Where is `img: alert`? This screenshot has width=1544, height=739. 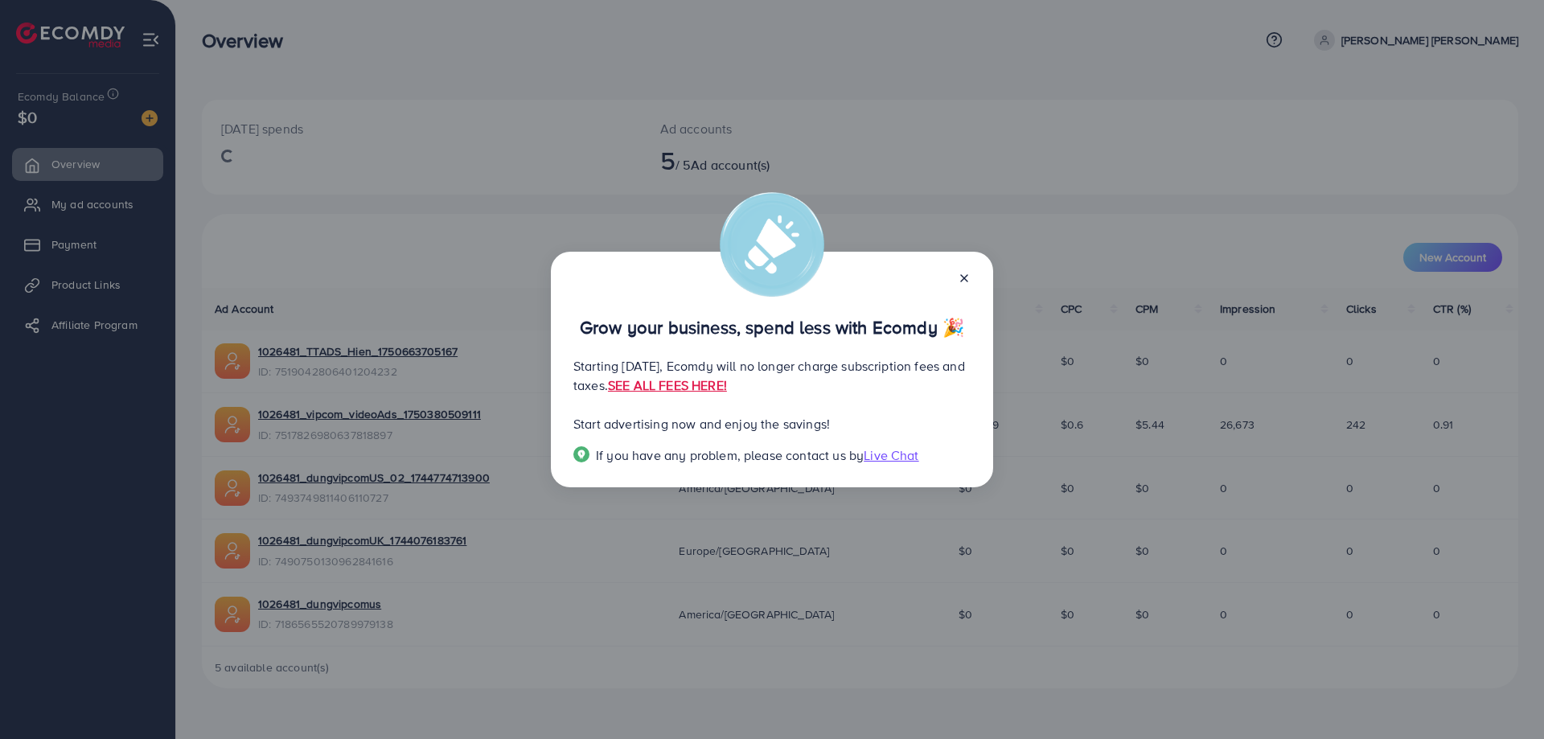
img: alert is located at coordinates (772, 245).